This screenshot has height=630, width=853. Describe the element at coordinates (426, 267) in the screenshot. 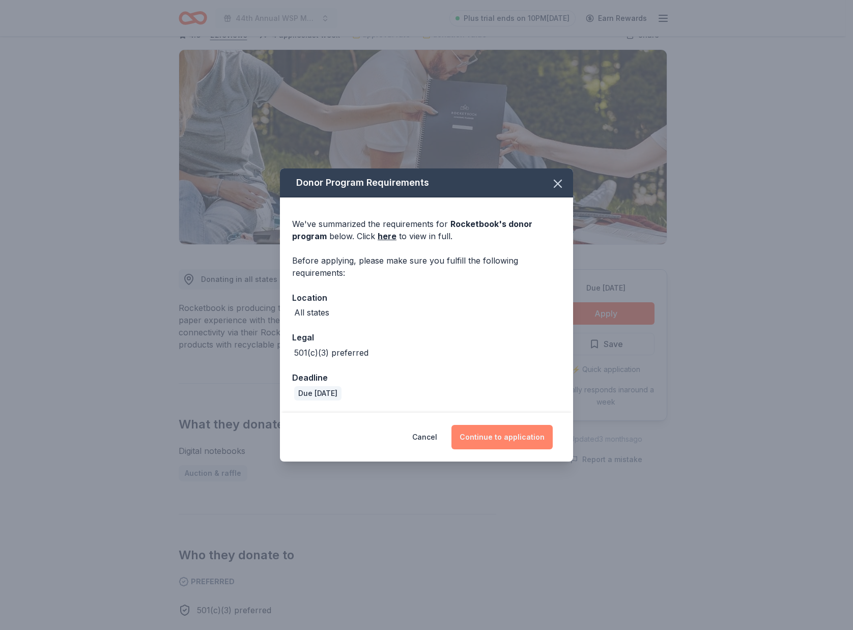

I see `div: Before applying, please make sure you fulfill the following requirements:` at that location.